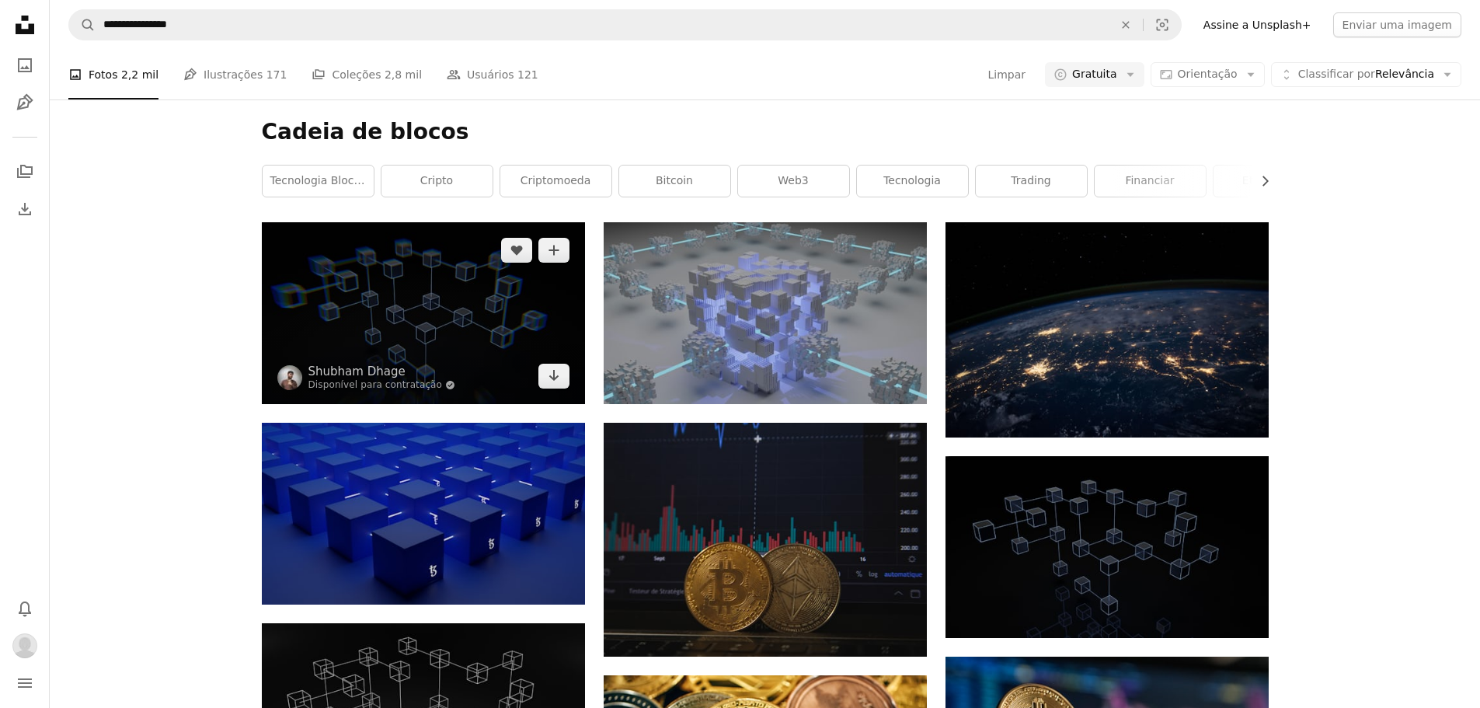 Image resolution: width=1480 pixels, height=708 pixels. What do you see at coordinates (382, 385) in the screenshot?
I see `a: Disponível para contratação` at bounding box center [382, 385].